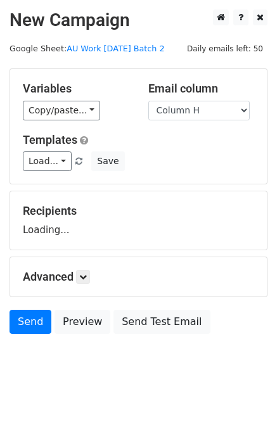 This screenshot has width=277, height=427. Describe the element at coordinates (108, 161) in the screenshot. I see `button: Save` at that location.